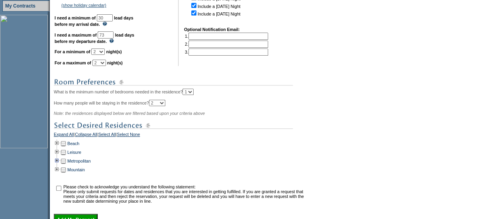  What do you see at coordinates (73, 144) in the screenshot?
I see `a: Beach` at bounding box center [73, 144].